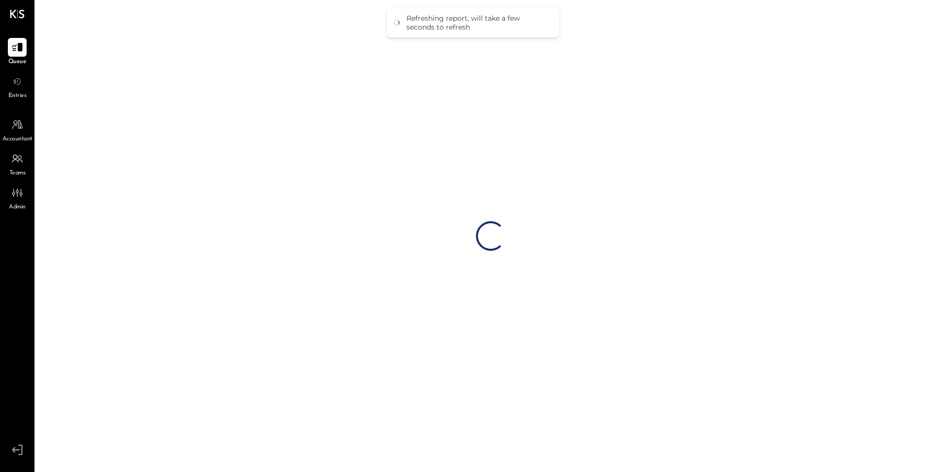 The height and width of the screenshot is (472, 946). Describe the element at coordinates (17, 130) in the screenshot. I see `a: Accountant` at that location.